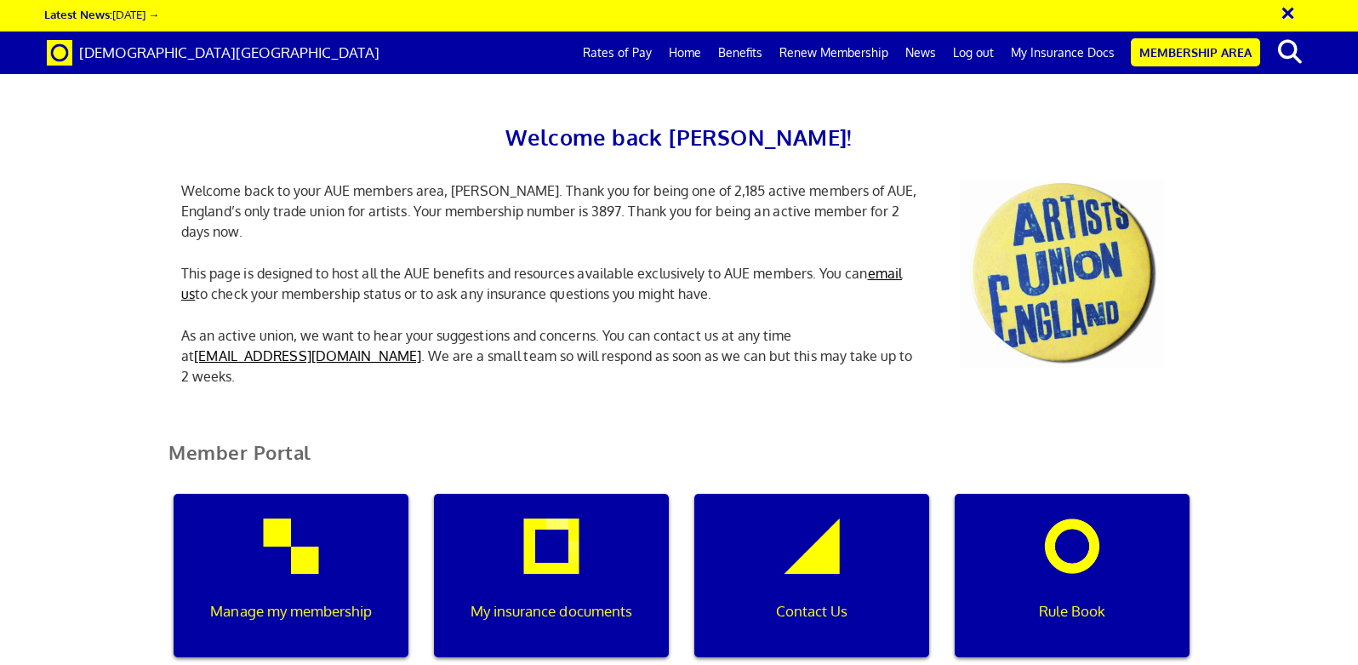 The image size is (1358, 665). I want to click on p: Contact Us, so click(812, 611).